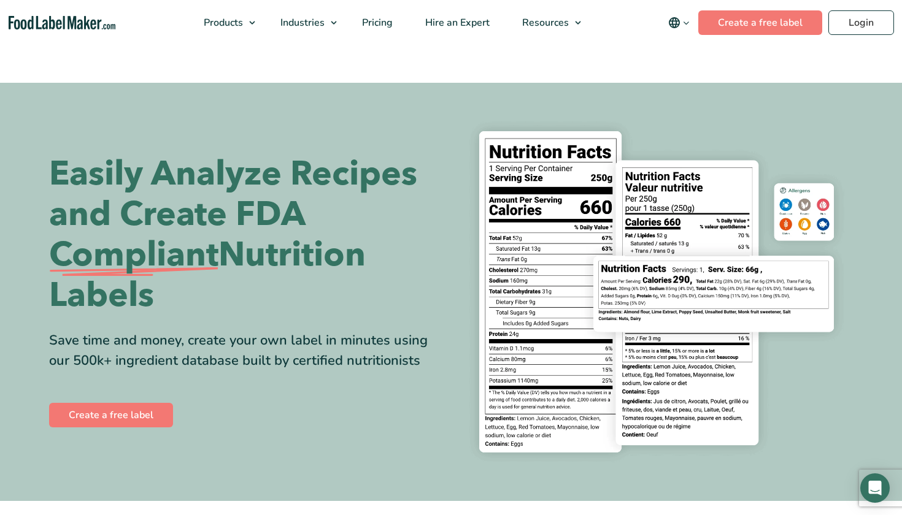  Describe the element at coordinates (301, 23) in the screenshot. I see `span: Industries` at that location.